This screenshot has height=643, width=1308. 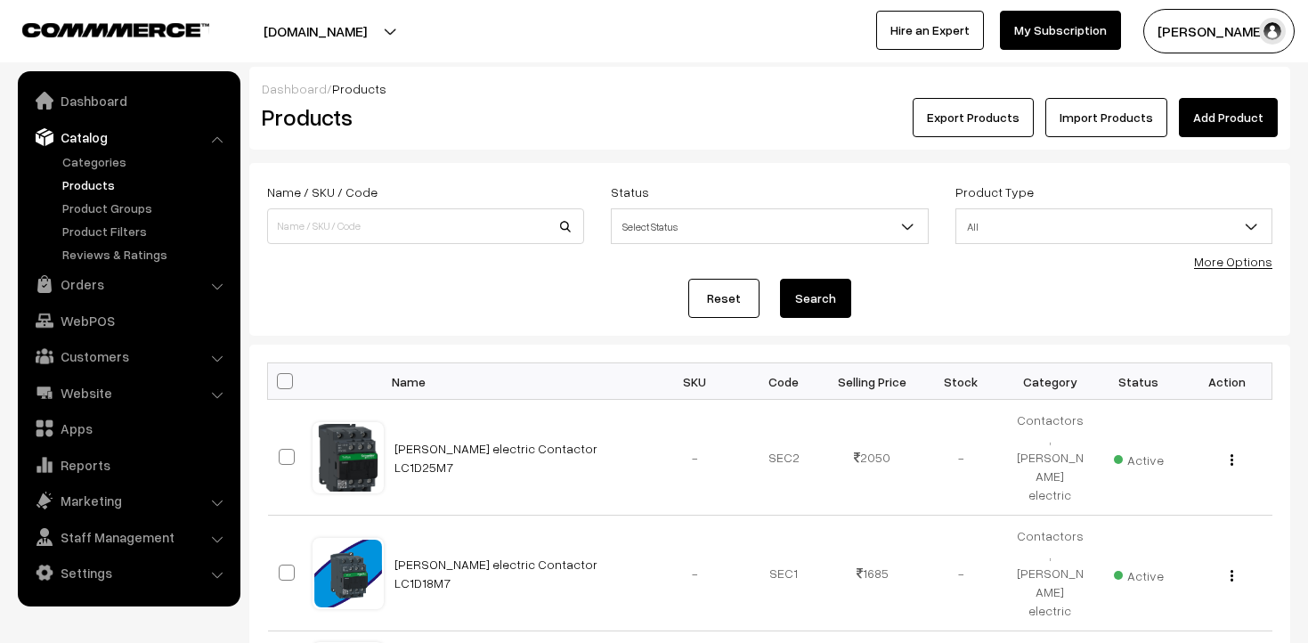 I want to click on th: Name, so click(x=518, y=381).